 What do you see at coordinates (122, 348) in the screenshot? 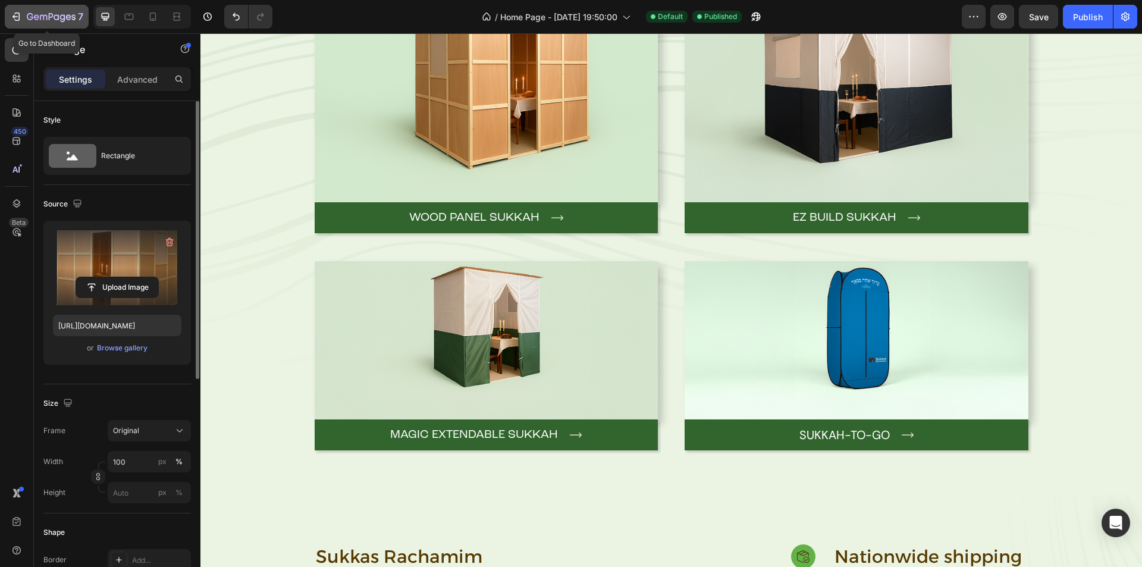
I see `button: Browse gallery` at bounding box center [122, 348].